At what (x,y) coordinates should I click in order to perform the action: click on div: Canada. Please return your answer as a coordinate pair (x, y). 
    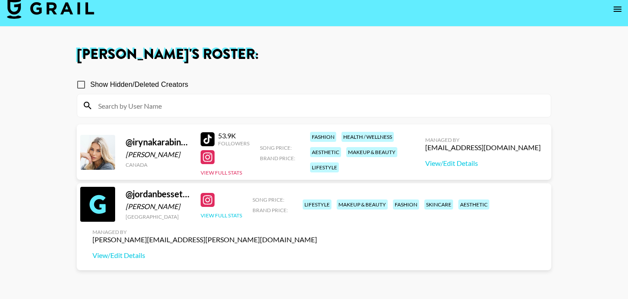
    Looking at the image, I should click on (158, 164).